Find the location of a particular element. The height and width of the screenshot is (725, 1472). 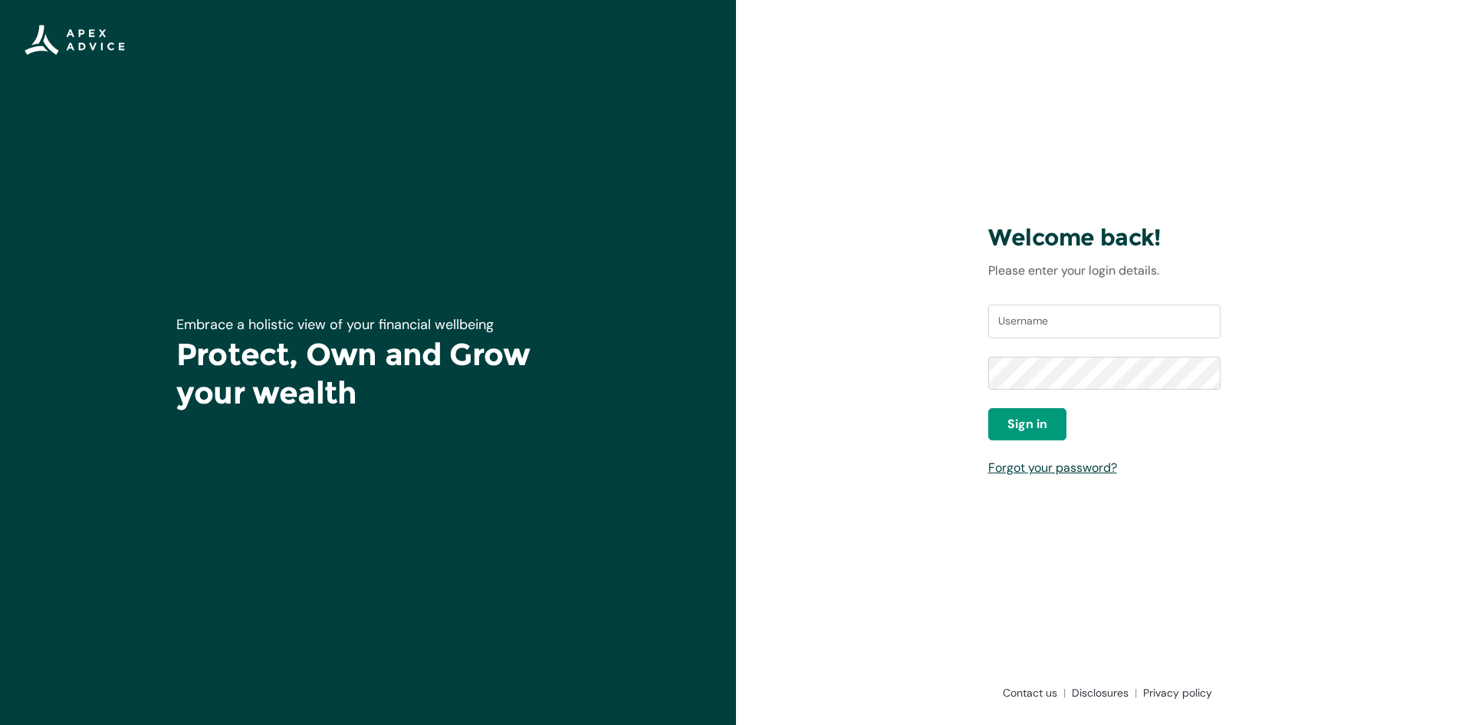

span: Embrace a holistic view of your financial wellbeing is located at coordinates (335, 324).